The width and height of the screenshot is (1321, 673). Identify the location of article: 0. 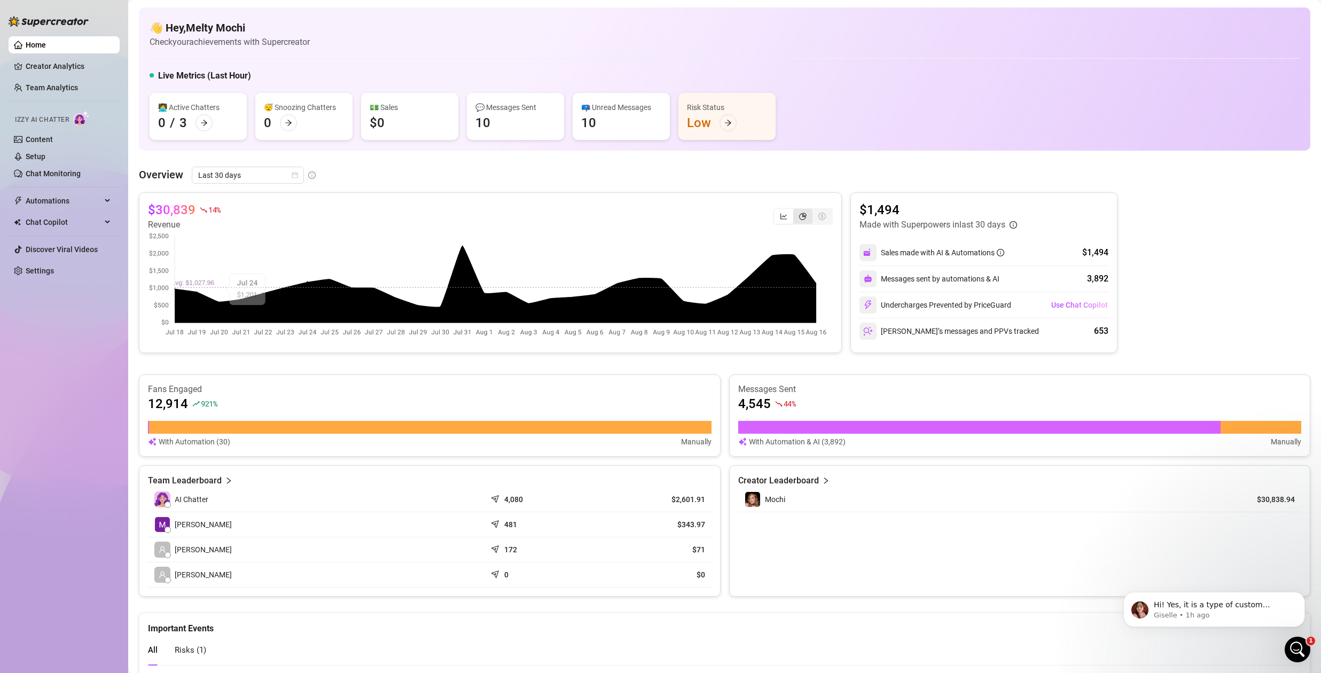
(506, 575).